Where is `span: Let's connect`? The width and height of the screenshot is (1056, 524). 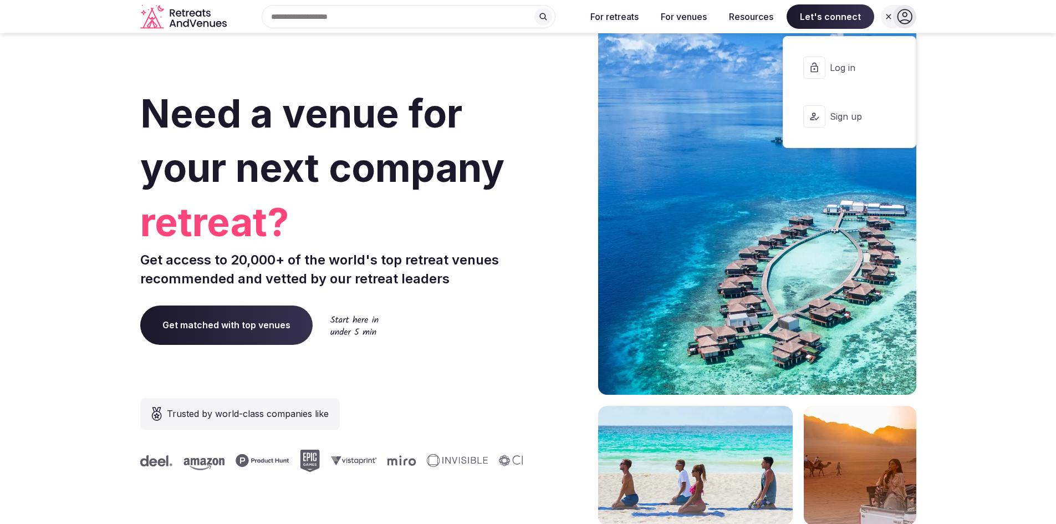
span: Let's connect is located at coordinates (831, 17).